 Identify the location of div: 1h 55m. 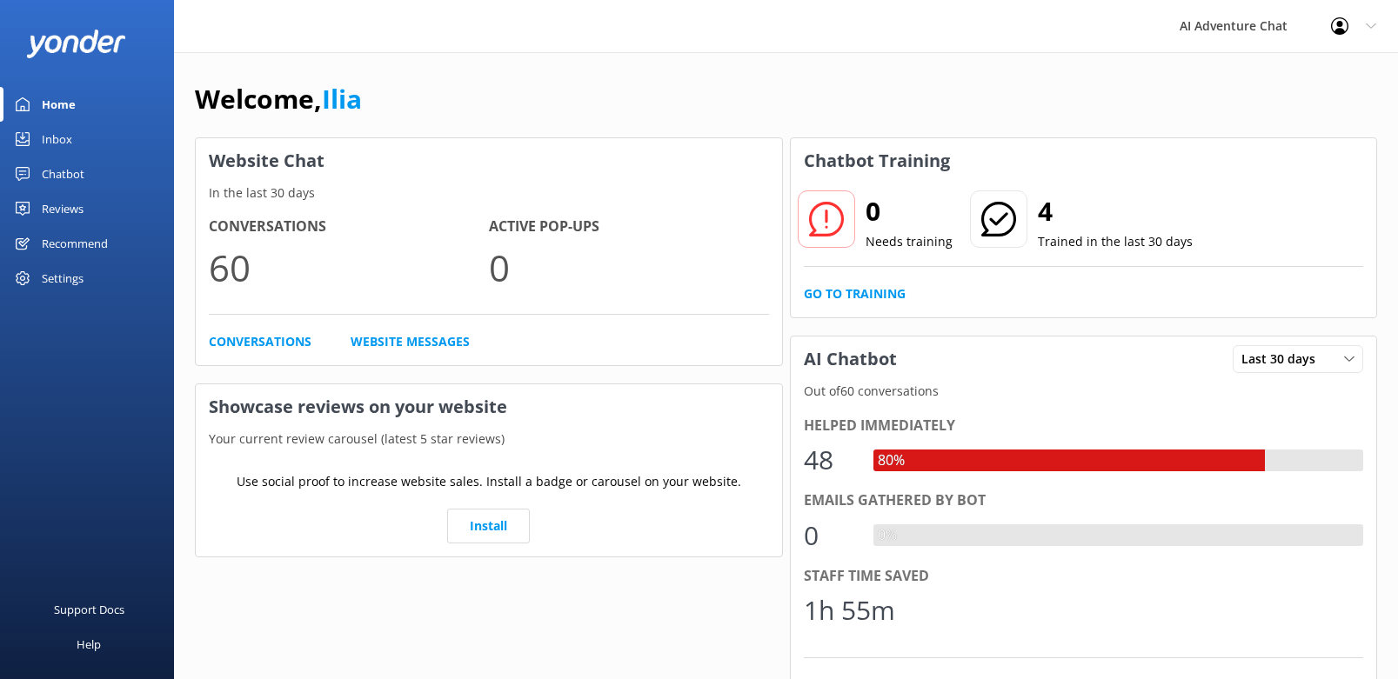
(849, 611).